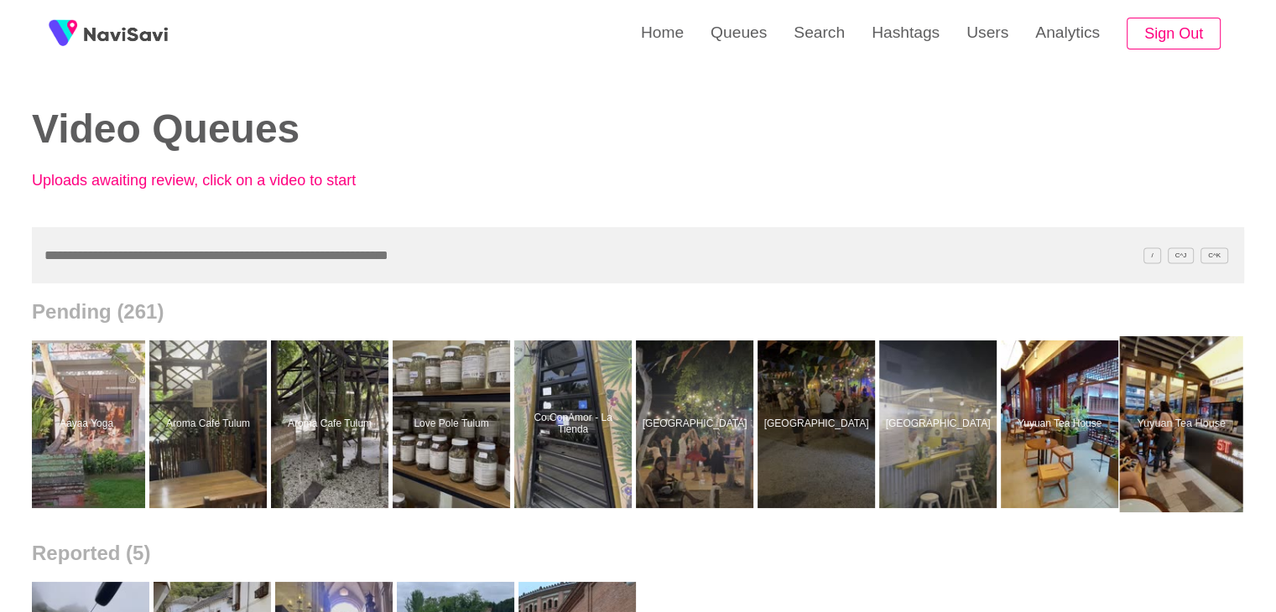 This screenshot has width=1276, height=612. Describe the element at coordinates (1214, 255) in the screenshot. I see `span: C^K` at that location.